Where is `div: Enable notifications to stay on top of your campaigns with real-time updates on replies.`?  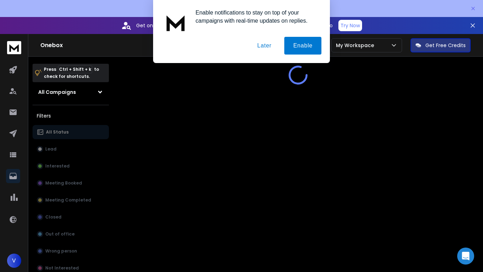
div: Enable notifications to stay on top of your campaigns with real-time updates on replies. is located at coordinates (256, 17).